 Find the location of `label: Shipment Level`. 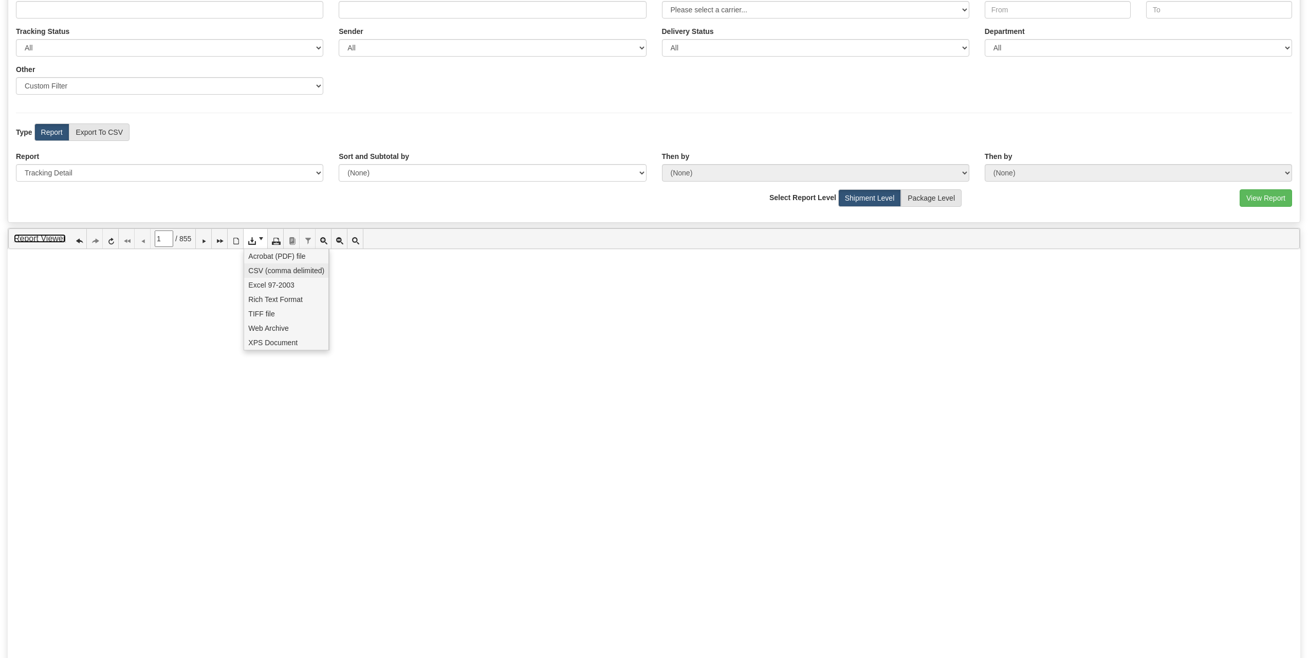

label: Shipment Level is located at coordinates (870, 198).